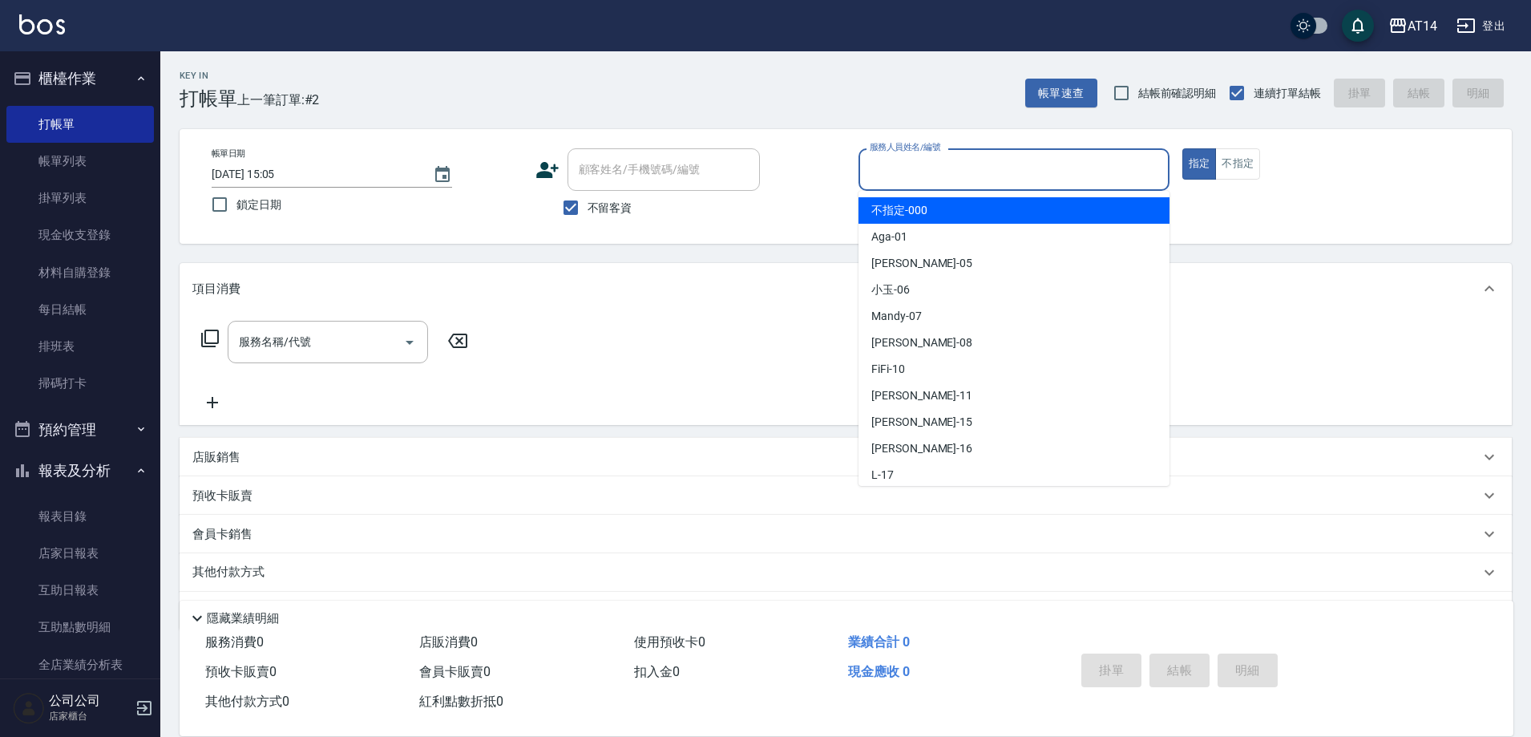 The width and height of the screenshot is (1531, 737). I want to click on span: 上一筆訂單:#2, so click(278, 99).